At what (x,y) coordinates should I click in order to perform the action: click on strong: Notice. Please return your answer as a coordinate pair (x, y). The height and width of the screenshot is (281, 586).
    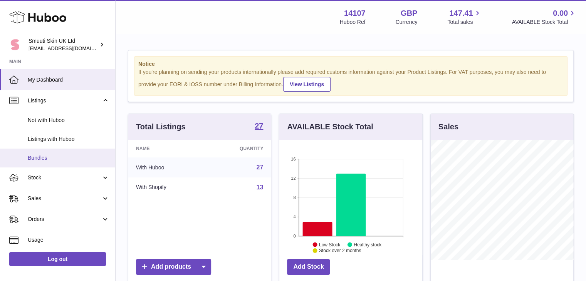
    Looking at the image, I should click on (351, 64).